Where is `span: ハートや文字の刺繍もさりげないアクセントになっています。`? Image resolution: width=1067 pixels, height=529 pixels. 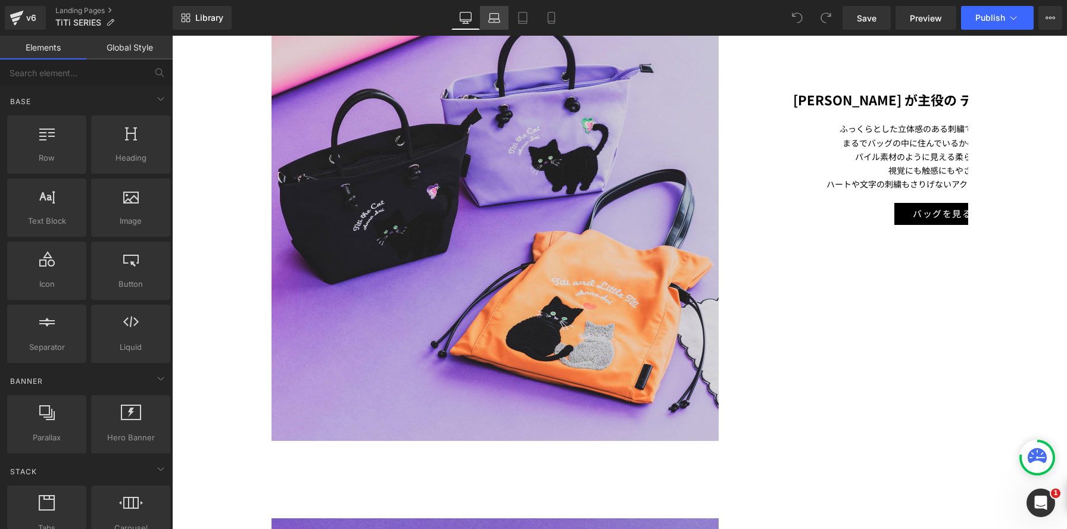
span: ハートや文字の刺繍もさりげないアクセントになっています。 is located at coordinates (770, 148).